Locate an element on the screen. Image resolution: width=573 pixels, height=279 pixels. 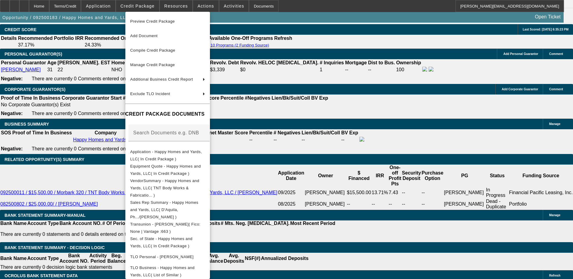
span: Sec. of State - Happy Homes and Yards, LLC( In Credit Package ) is located at coordinates (161, 242).